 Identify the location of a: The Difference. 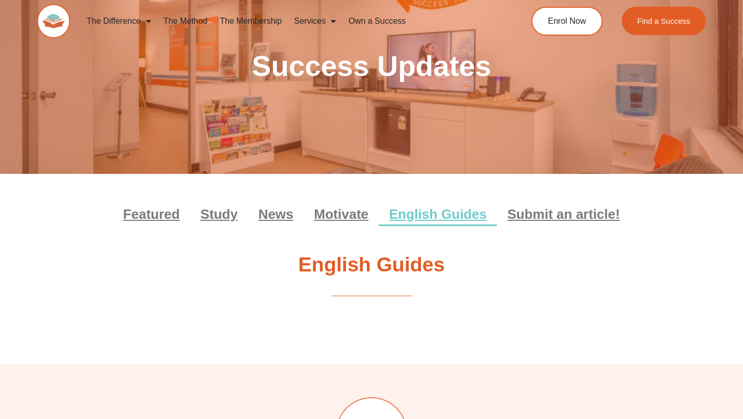
(119, 21).